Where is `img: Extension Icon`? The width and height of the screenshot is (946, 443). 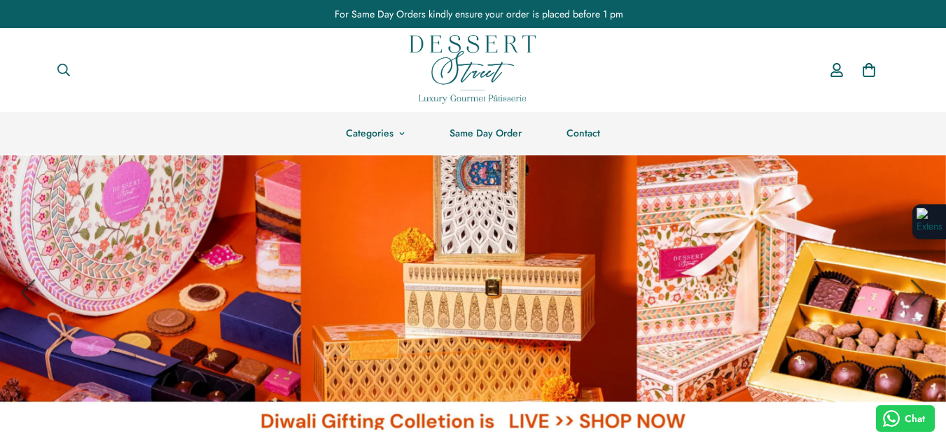 img: Extension Icon is located at coordinates (929, 222).